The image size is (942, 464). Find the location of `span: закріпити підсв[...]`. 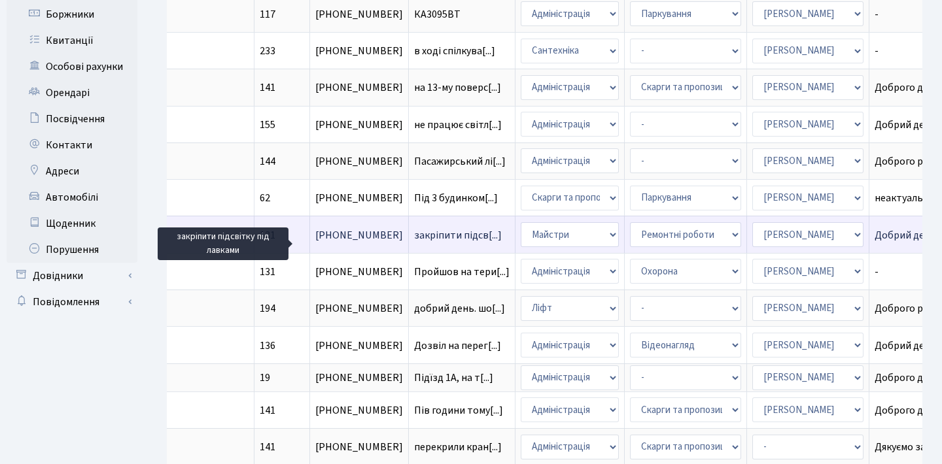

span: закріпити підсв[...] is located at coordinates (458, 235).